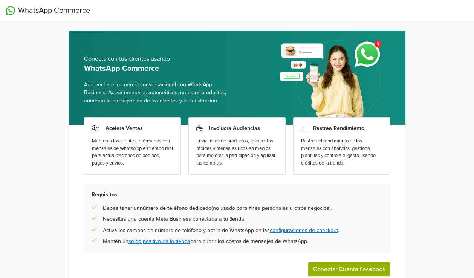 The width and height of the screenshot is (474, 278). I want to click on img: whatsapp_setup_banner, so click(331, 80).